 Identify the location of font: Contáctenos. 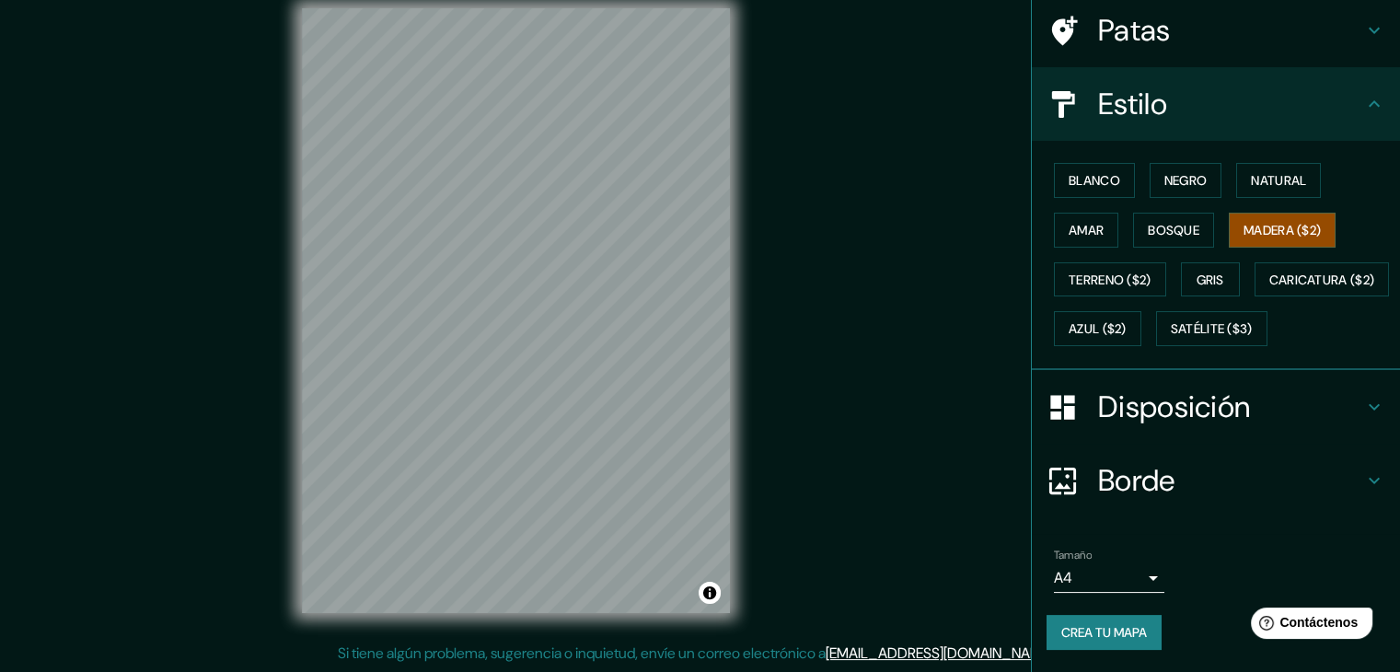
(82, 22).